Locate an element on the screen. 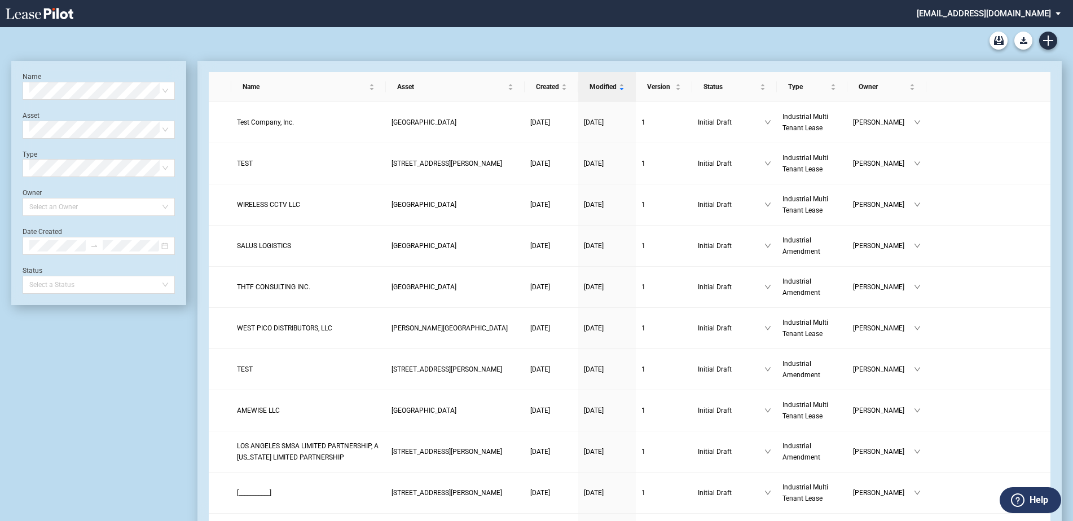 The image size is (1073, 521). span: Test Company, Inc. is located at coordinates (265, 122).